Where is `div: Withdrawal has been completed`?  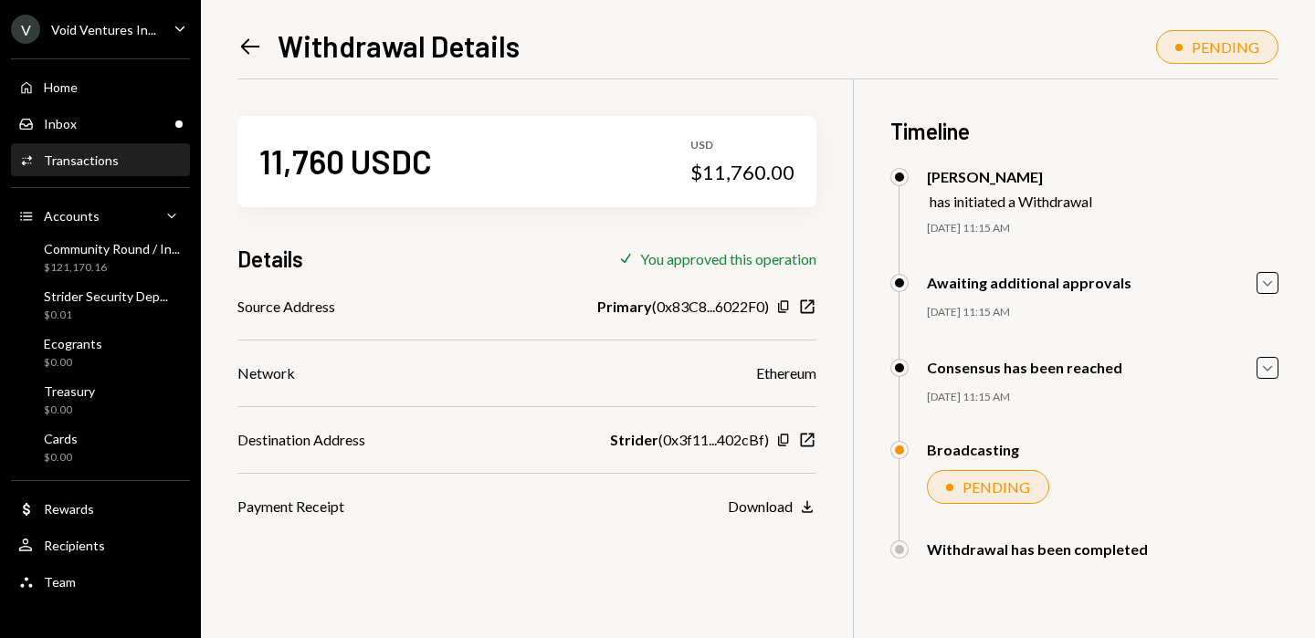 div: Withdrawal has been completed is located at coordinates (1038, 549).